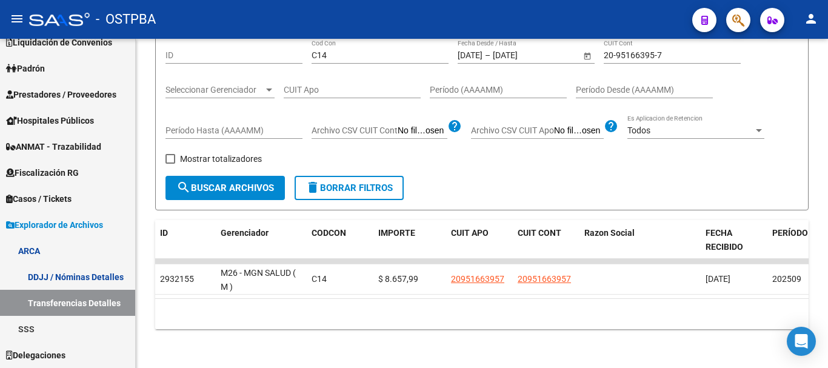  I want to click on span: FECHA RECIBIDO, so click(724, 239).